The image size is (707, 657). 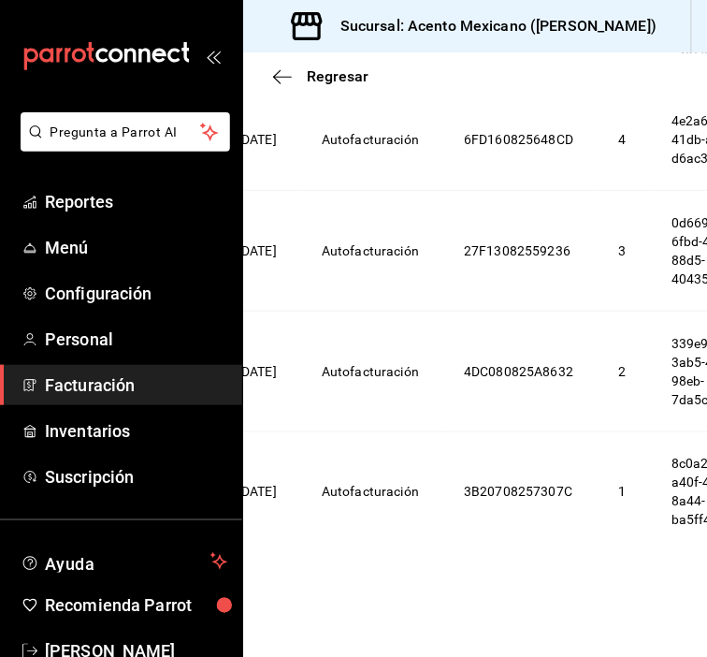 What do you see at coordinates (123, 561) in the screenshot?
I see `span: Ayuda` at bounding box center [123, 561].